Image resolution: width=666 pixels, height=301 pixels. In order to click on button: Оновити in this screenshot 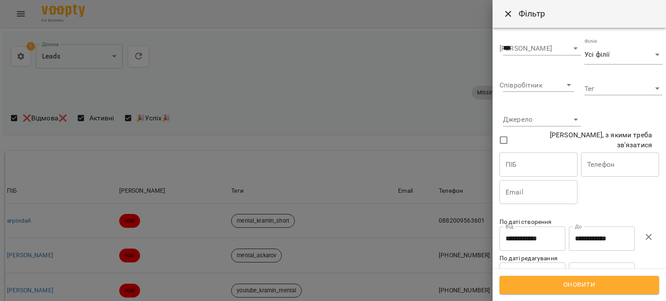, I will do `click(579, 285)`.